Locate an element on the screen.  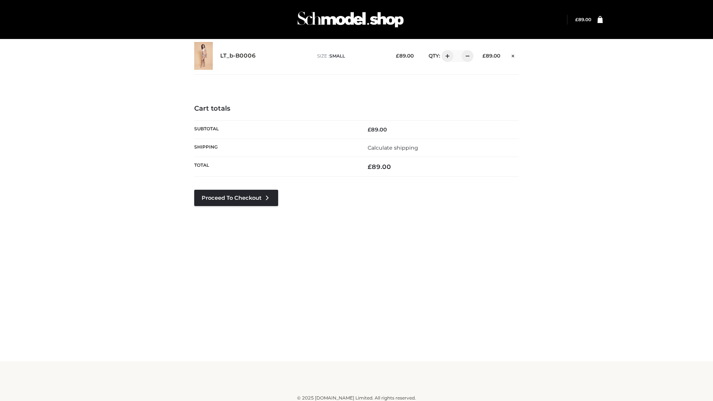
th: Shipping is located at coordinates (275, 147).